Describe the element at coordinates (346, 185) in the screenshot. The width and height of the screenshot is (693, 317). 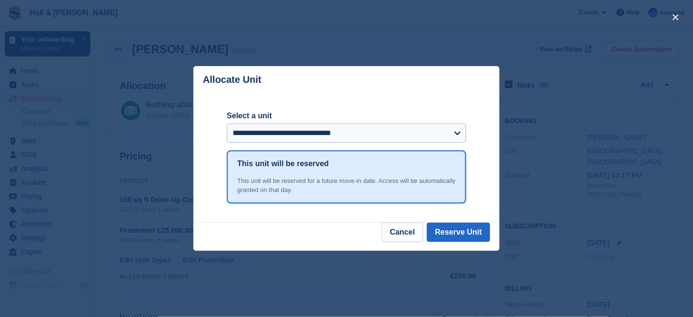
I see `div: This unit will be reserved for a future move-in date. Access will be automatically granted on tha...` at that location.